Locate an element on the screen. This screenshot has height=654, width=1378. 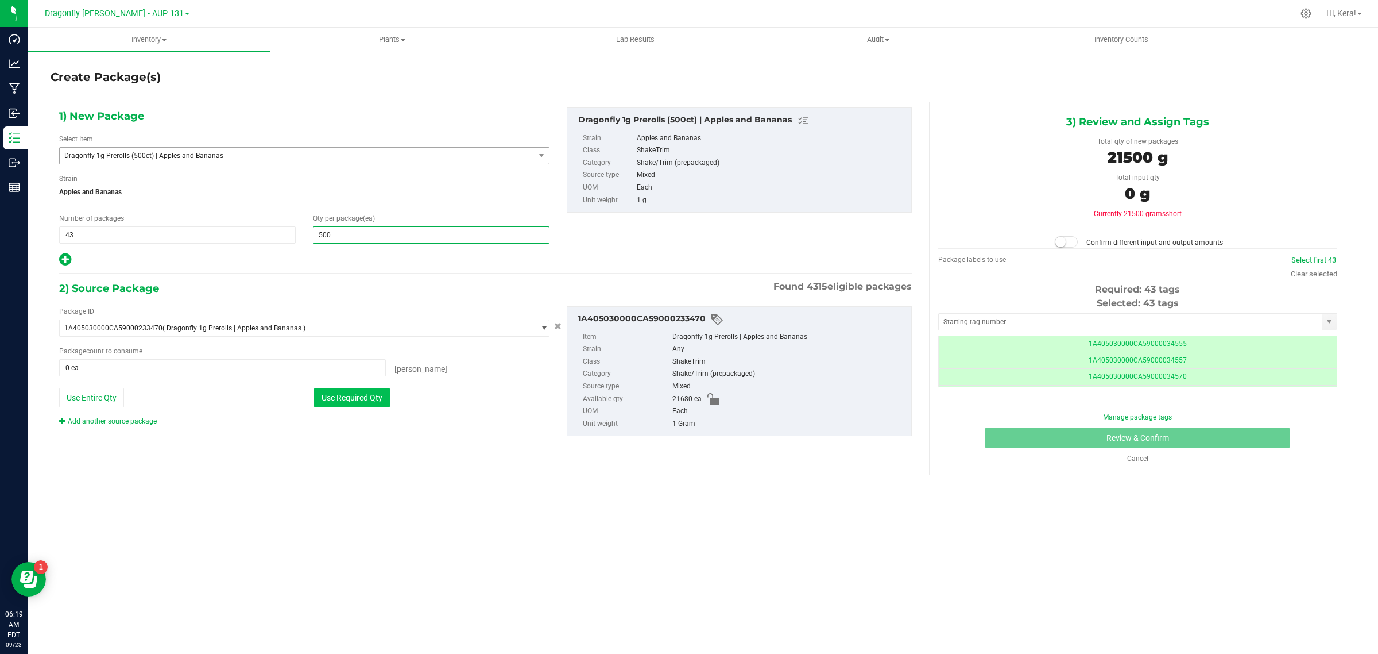
a: Clear selected is located at coordinates (1314, 273).